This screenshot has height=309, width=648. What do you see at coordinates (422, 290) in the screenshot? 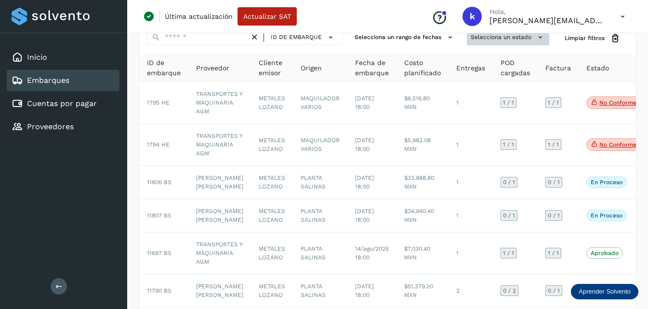
I see `td: $51,379.20 MXN` at bounding box center [422, 290].